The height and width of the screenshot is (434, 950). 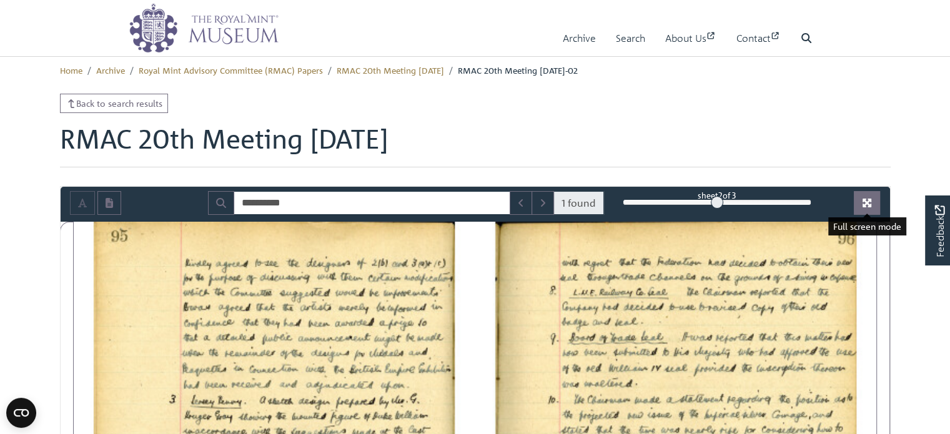 I want to click on a: Home, so click(x=71, y=70).